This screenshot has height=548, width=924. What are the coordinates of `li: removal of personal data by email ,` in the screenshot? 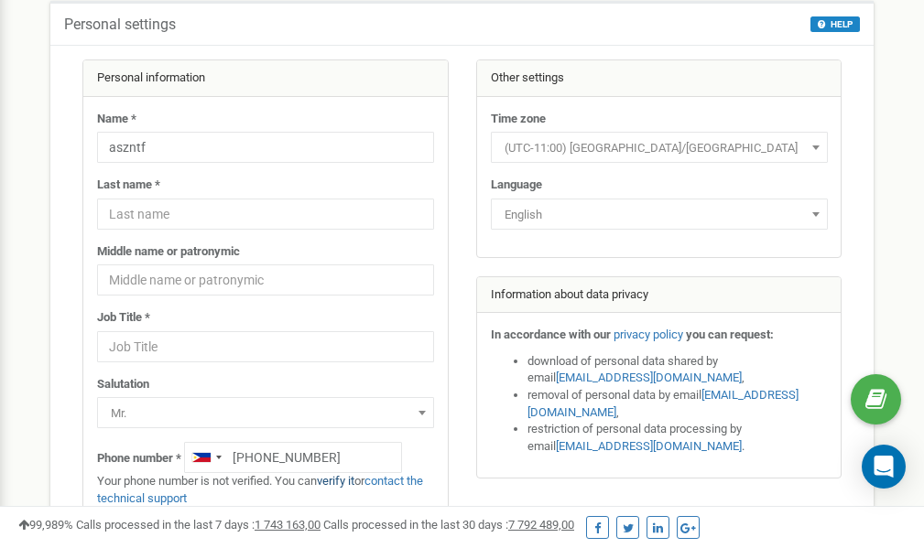 It's located at (677, 404).